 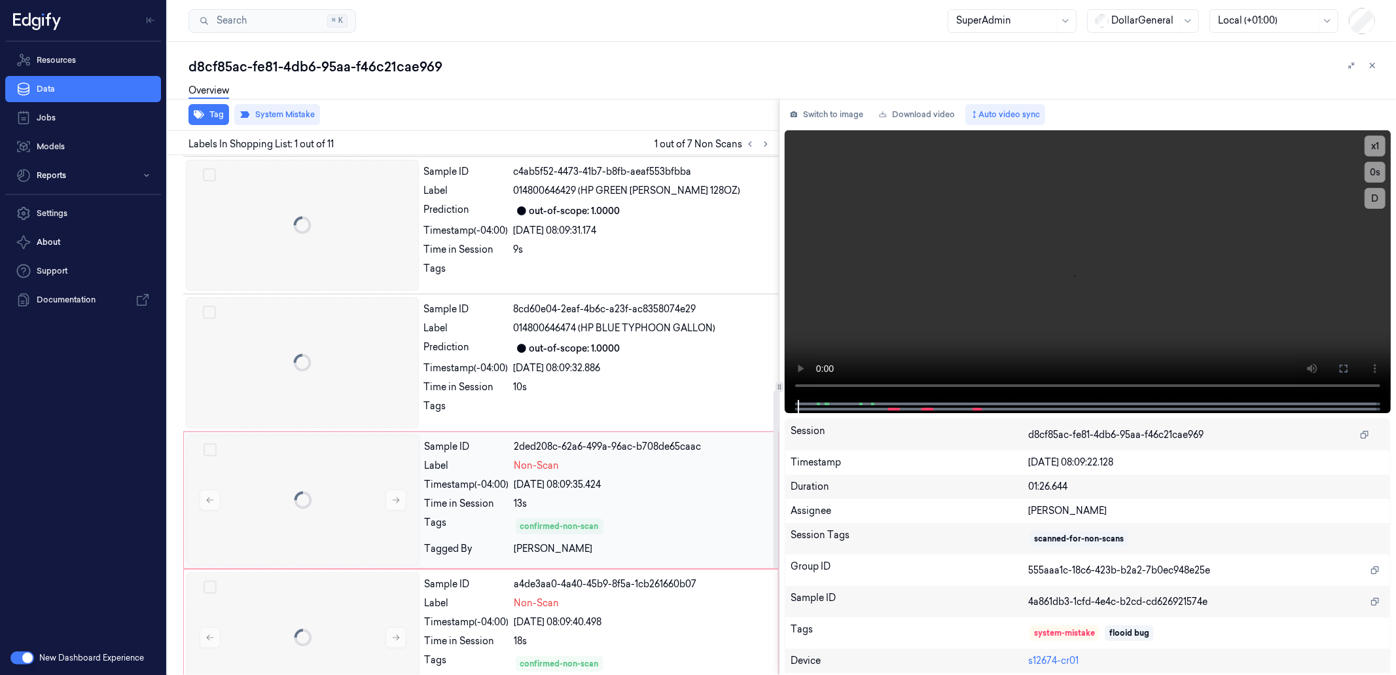 I want to click on a: Resources, so click(x=83, y=60).